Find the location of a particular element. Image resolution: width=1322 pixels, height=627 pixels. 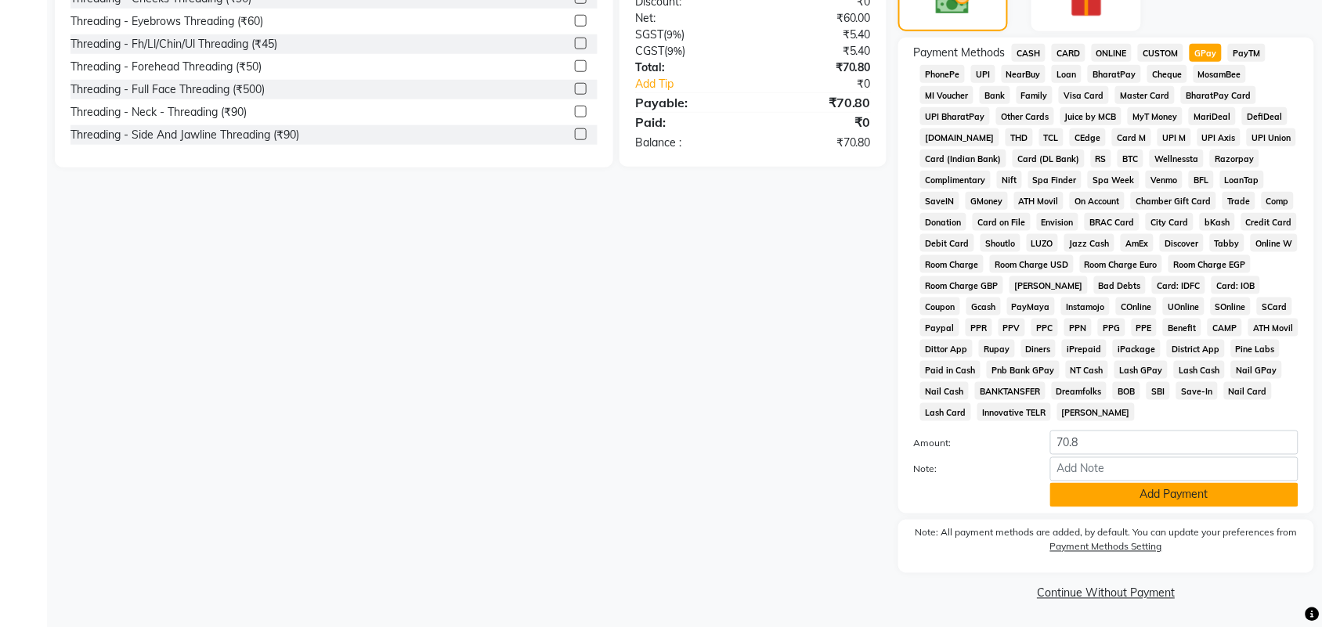

span: Spa Week is located at coordinates (1114, 179).